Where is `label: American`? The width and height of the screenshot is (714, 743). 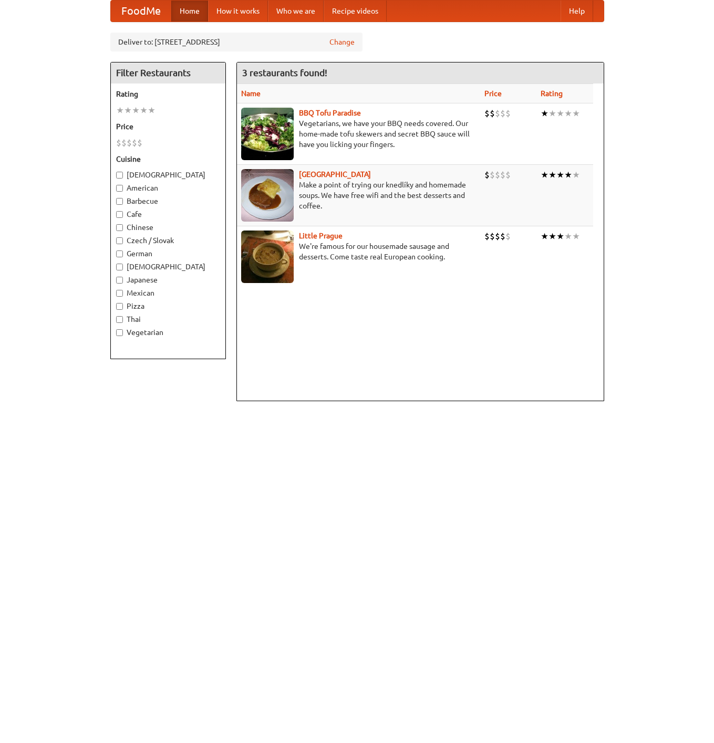
label: American is located at coordinates (168, 188).